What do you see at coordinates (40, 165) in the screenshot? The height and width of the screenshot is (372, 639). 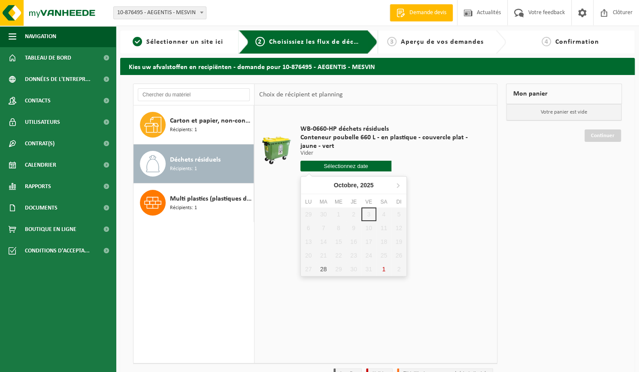 I see `span: Calendrier` at bounding box center [40, 165].